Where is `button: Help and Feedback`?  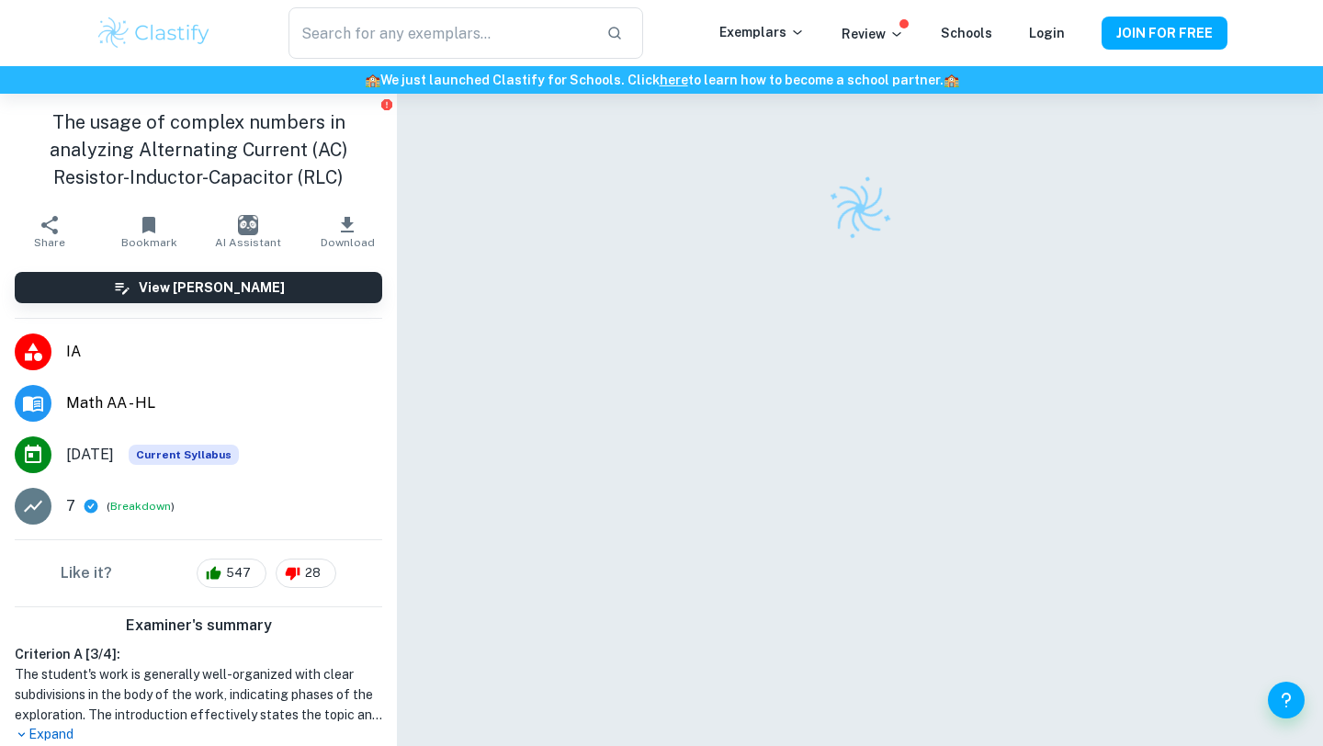
button: Help and Feedback is located at coordinates (1286, 700).